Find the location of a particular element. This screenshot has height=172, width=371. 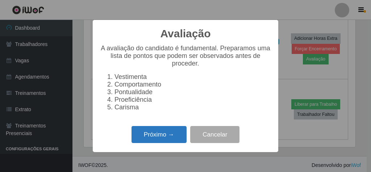

h2: Avaliação is located at coordinates (186, 34).